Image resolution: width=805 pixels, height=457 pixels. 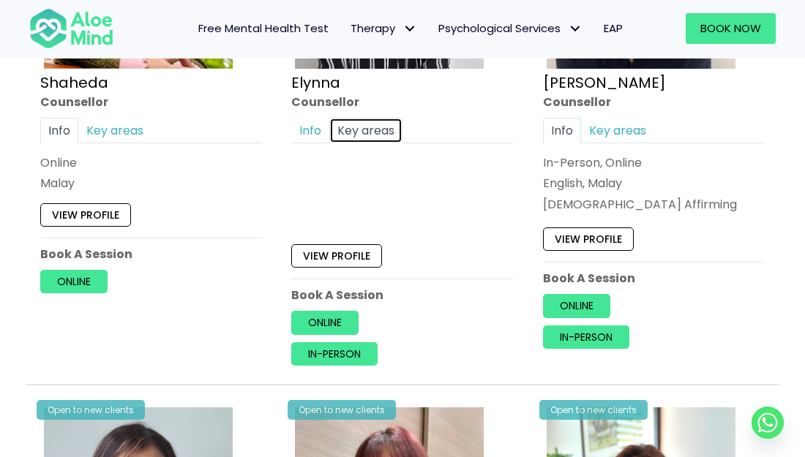 I want to click on div: In-Person, Online, so click(x=653, y=162).